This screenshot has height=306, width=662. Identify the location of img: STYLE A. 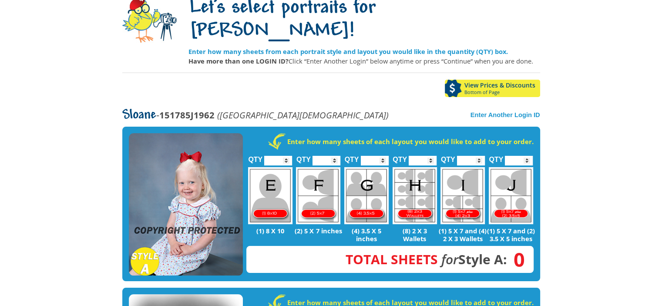
(186, 204).